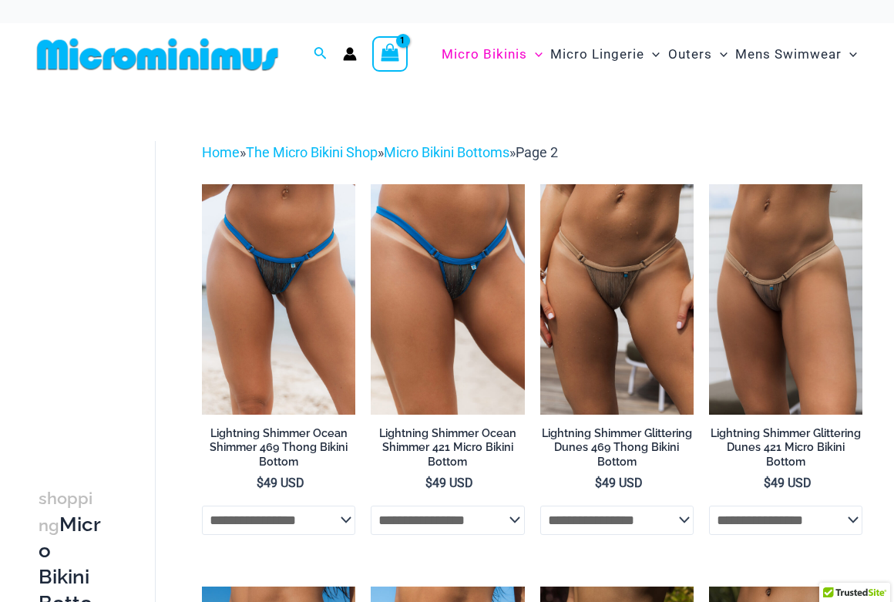 This screenshot has width=894, height=602. Describe the element at coordinates (447, 450) in the screenshot. I see `a: Lightning Shimmer Ocean Shimmer 421 Micro Bikini Bottom` at that location.